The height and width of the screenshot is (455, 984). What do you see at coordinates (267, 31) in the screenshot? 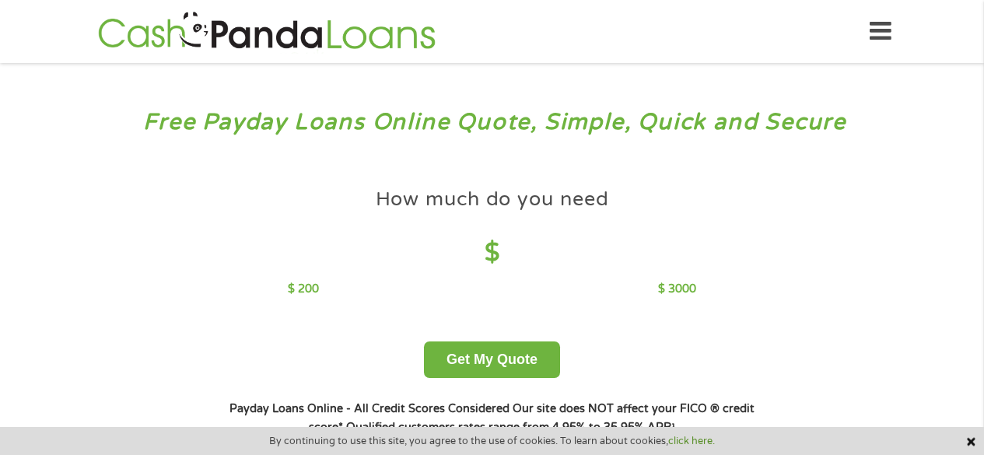
I see `img: GetLoanNow Logo` at bounding box center [267, 31].